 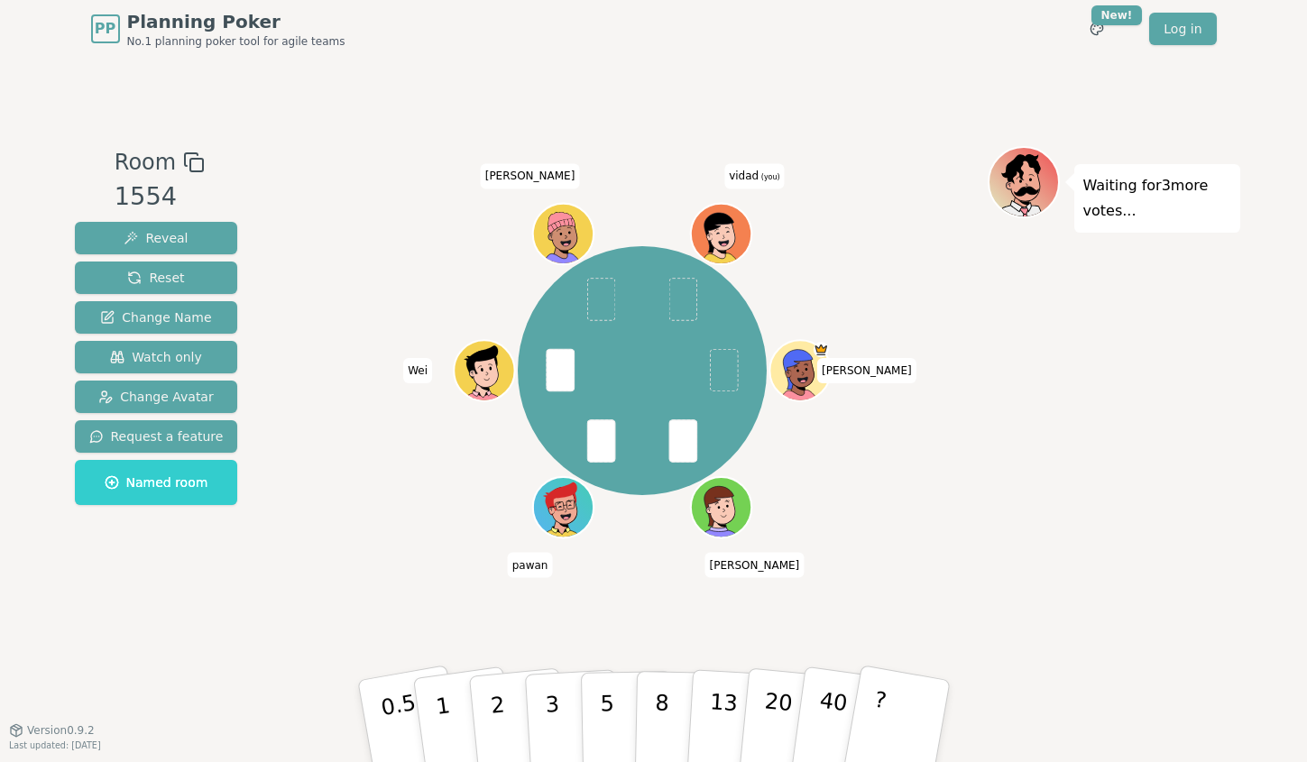 I want to click on button: Reset, so click(x=156, y=278).